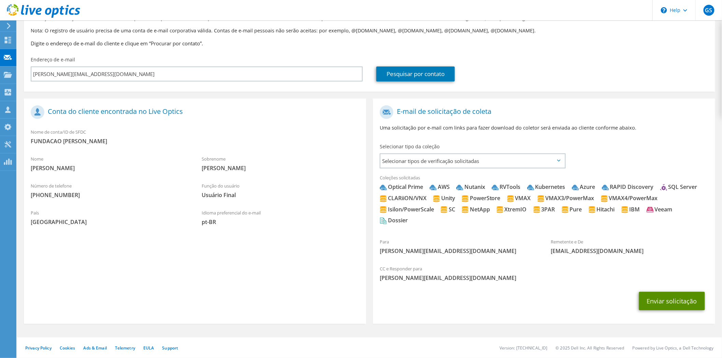  Describe the element at coordinates (475, 209) in the screenshot. I see `div: NetApp` at that location.